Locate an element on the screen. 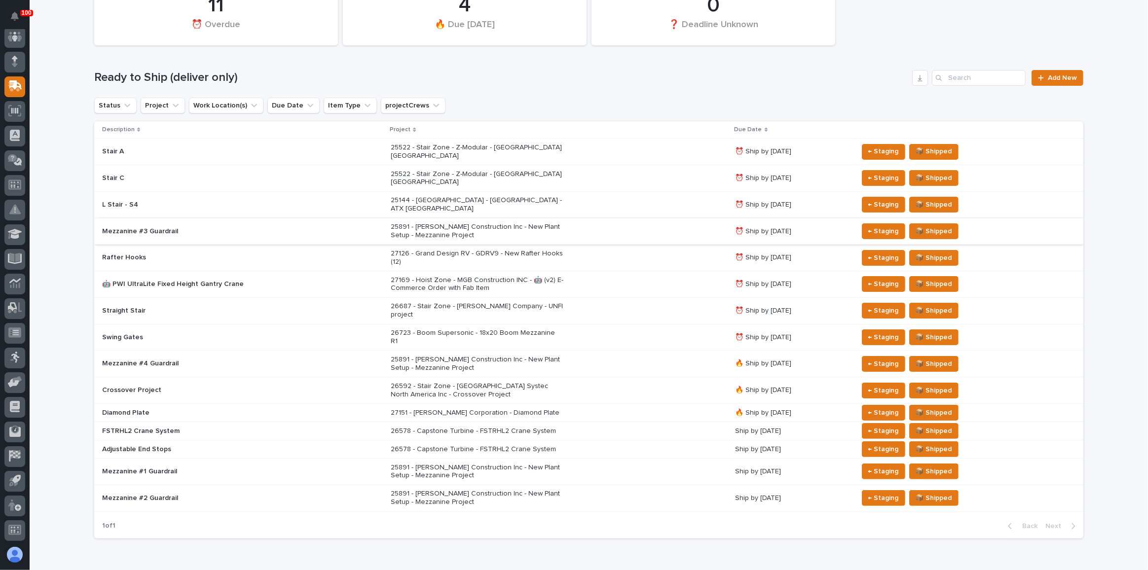 This screenshot has height=570, width=1148. p: 26723 - Boom Supersonic - 18x20 Boom Mezzanine R1 is located at coordinates (477, 337).